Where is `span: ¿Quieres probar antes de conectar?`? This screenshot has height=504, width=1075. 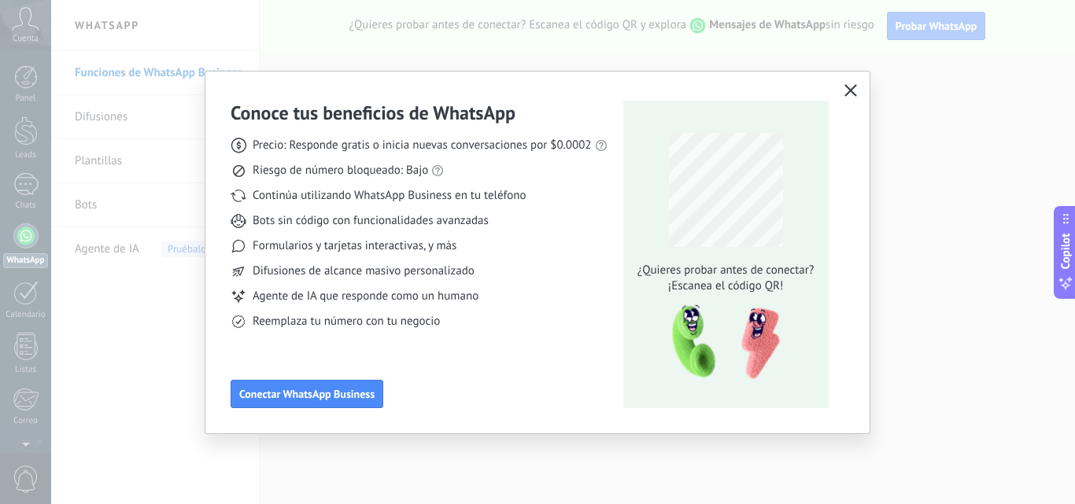 span: ¿Quieres probar antes de conectar? is located at coordinates (725, 271).